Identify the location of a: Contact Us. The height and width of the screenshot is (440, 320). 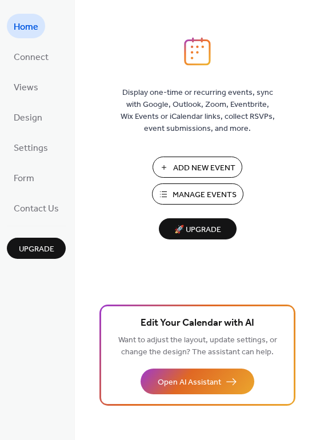
(36, 207).